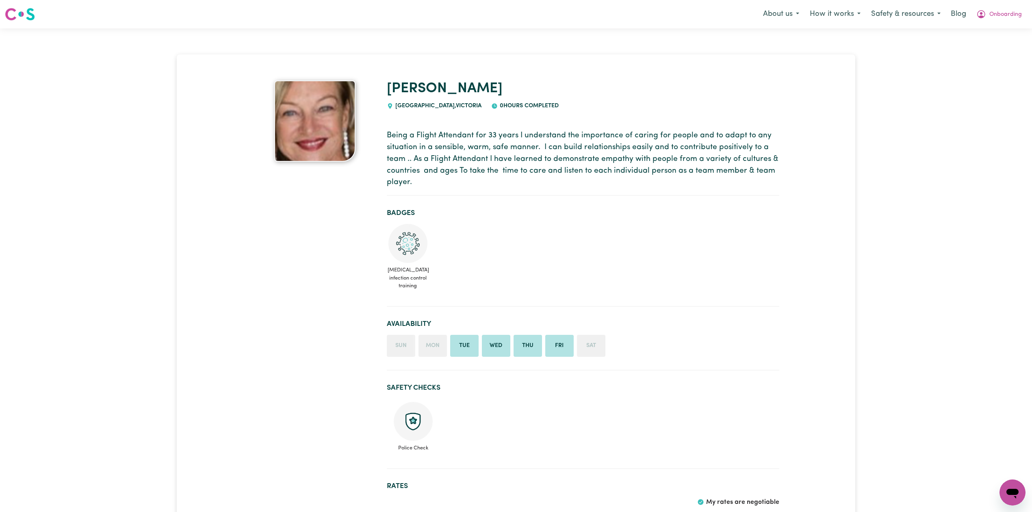 The width and height of the screenshot is (1032, 512). Describe the element at coordinates (315, 121) in the screenshot. I see `a: Jacqueline's profile picture'` at that location.